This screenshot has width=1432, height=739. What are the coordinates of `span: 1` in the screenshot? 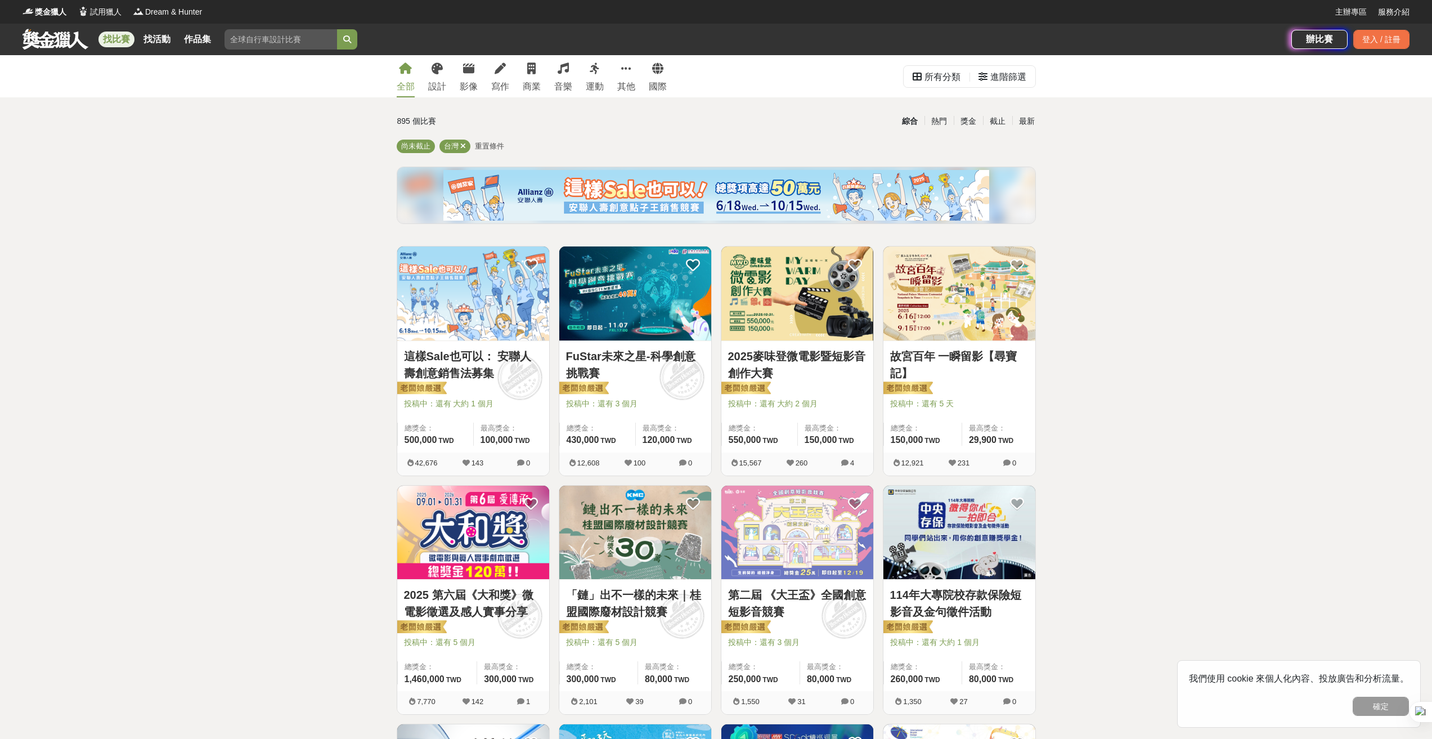 It's located at (528, 701).